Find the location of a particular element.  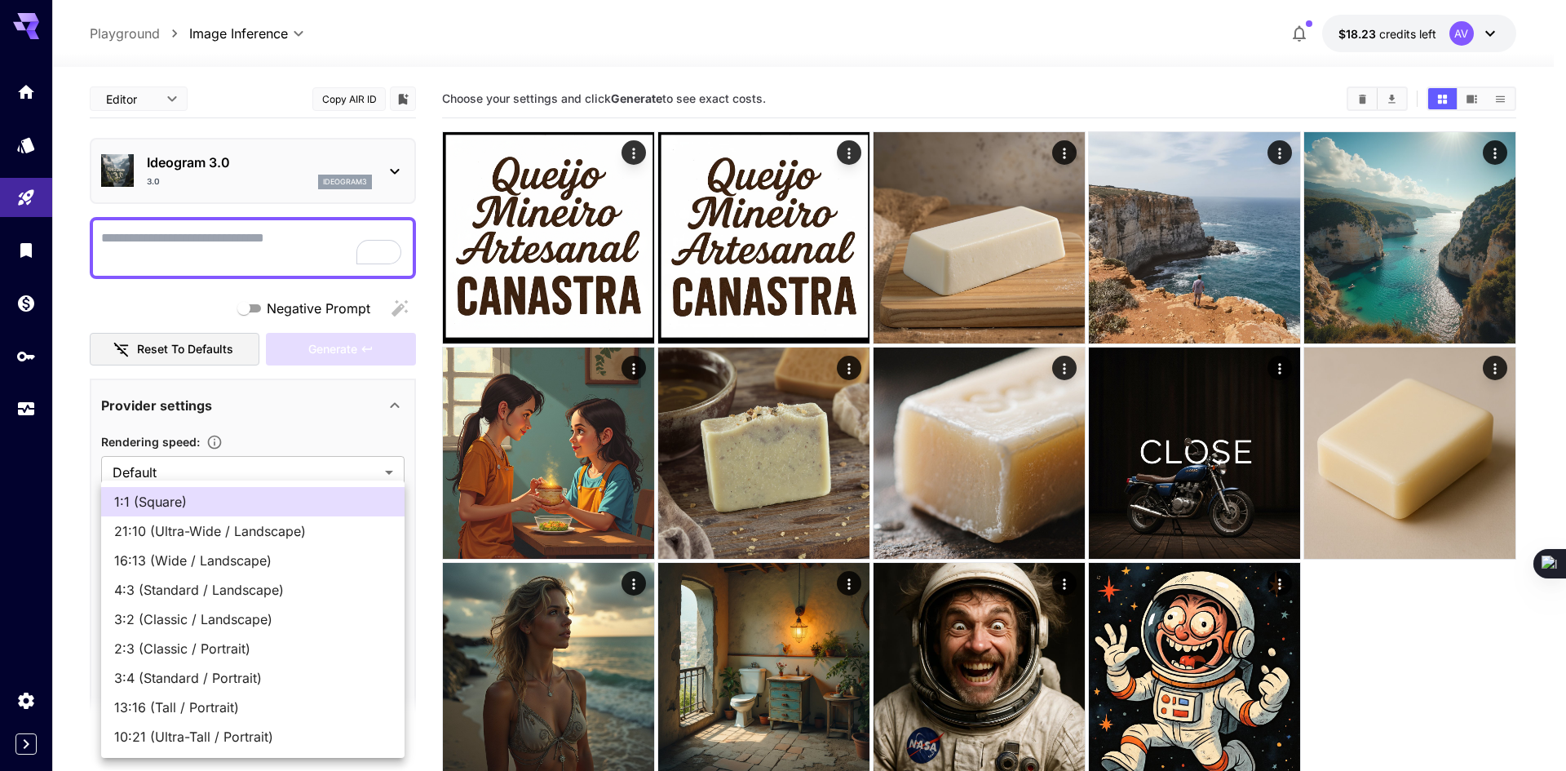

span: 10:21 (Ultra-Tall / Portrait) is located at coordinates (253, 736).